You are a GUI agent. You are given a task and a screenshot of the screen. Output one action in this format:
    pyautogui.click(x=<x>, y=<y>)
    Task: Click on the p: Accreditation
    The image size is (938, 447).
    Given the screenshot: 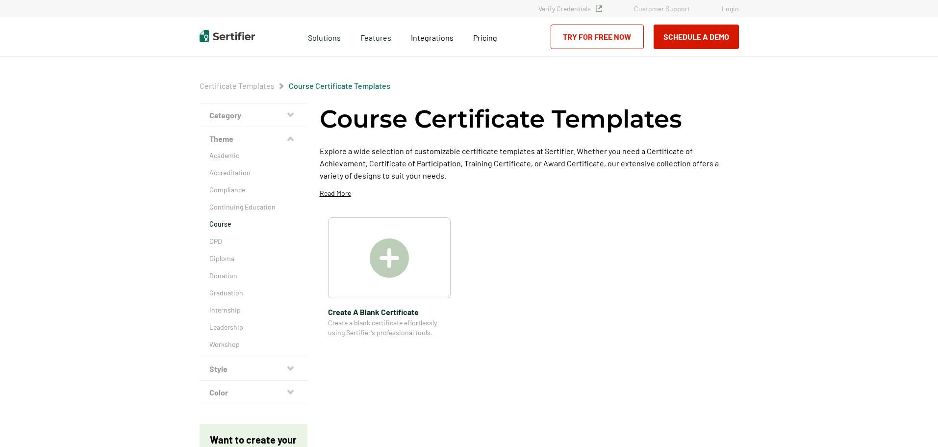 What is the action you would take?
    pyautogui.click(x=254, y=173)
    